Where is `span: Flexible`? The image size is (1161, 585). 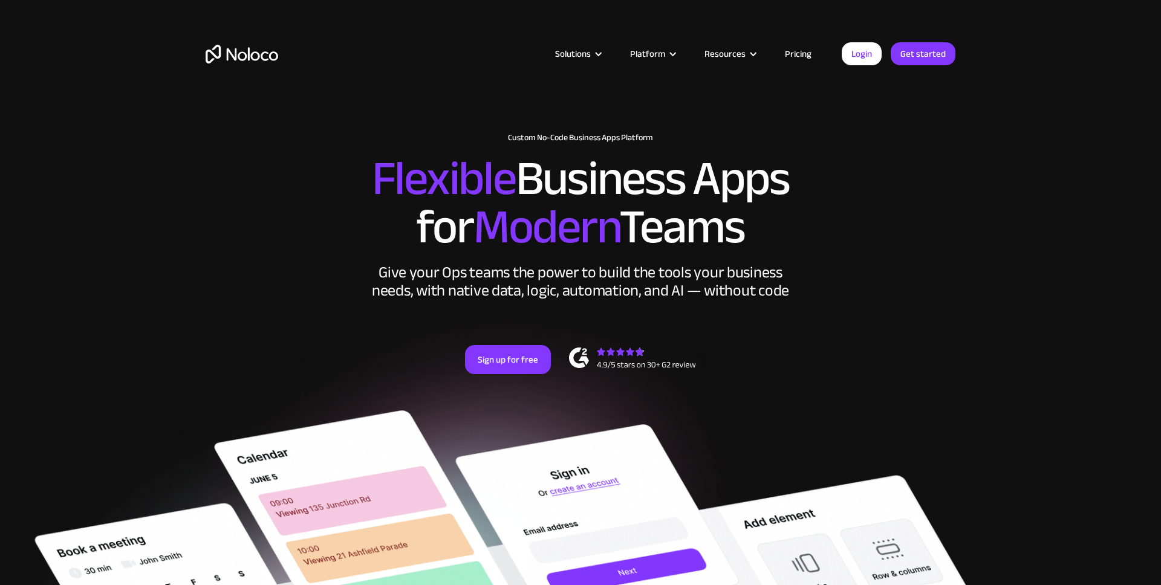 span: Flexible is located at coordinates (444, 178).